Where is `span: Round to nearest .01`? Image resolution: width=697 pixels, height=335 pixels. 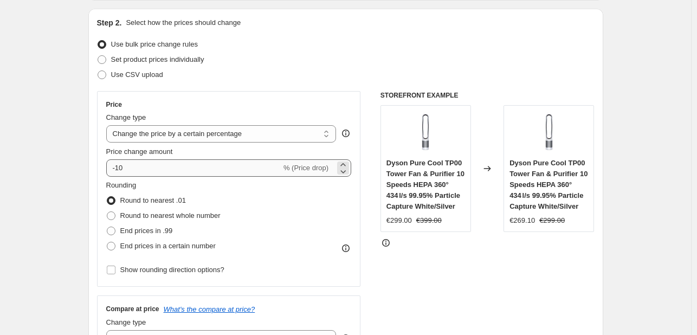
span: Round to nearest .01 is located at coordinates (153, 200).